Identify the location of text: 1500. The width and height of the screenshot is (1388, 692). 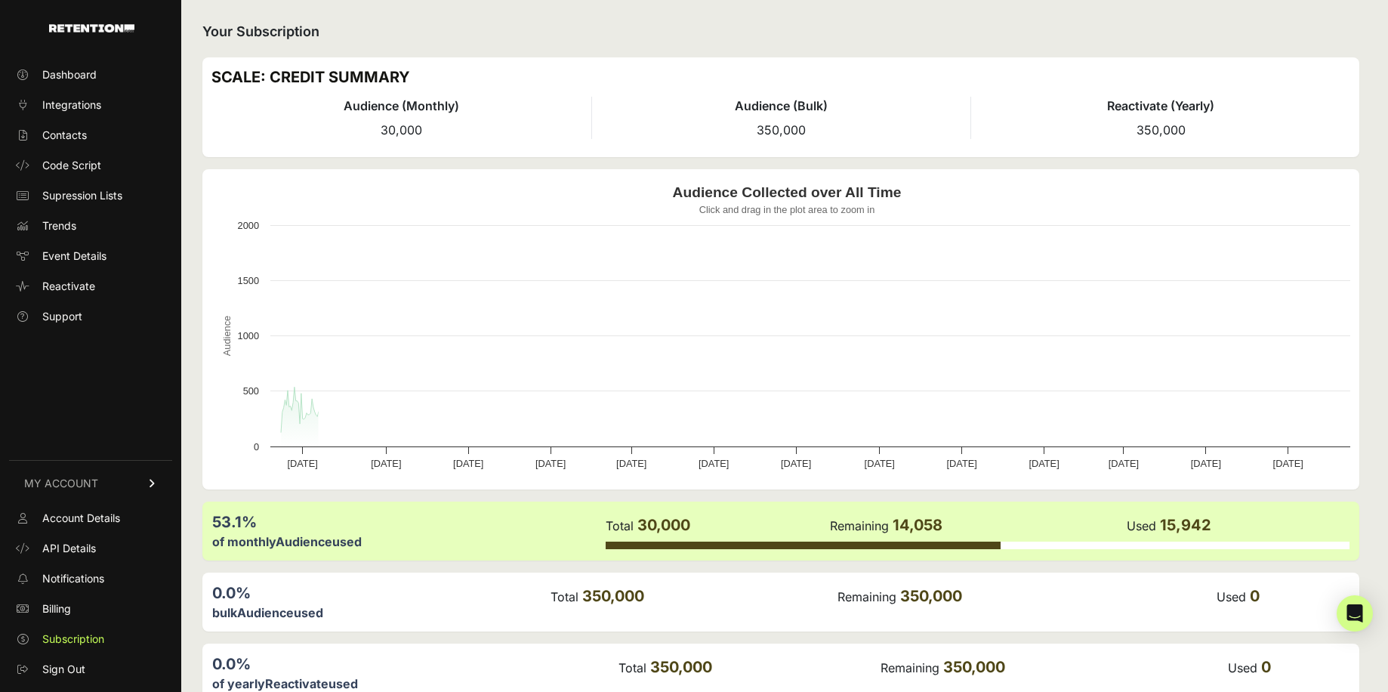
(248, 280).